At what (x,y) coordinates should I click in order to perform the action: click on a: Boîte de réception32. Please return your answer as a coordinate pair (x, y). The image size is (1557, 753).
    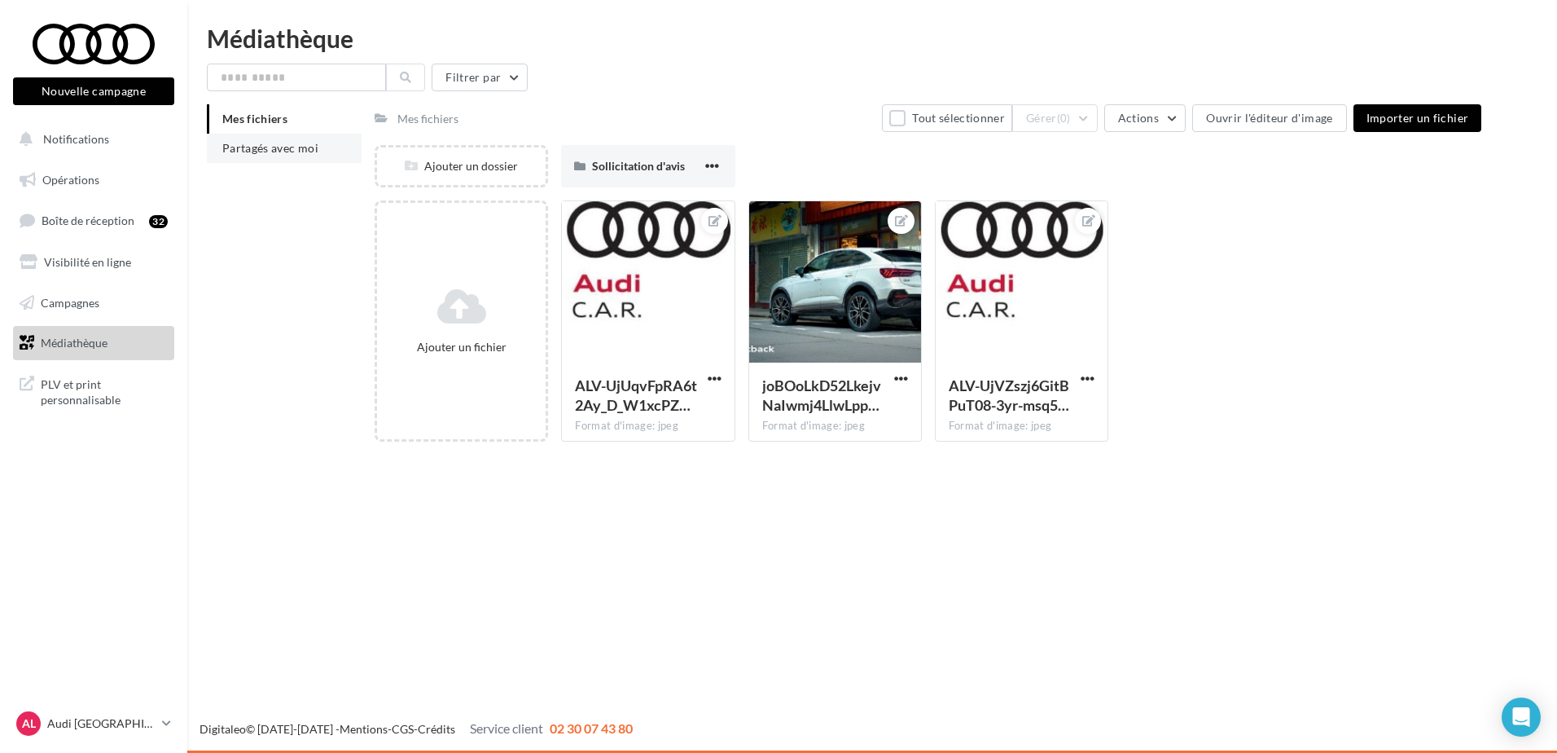
    Looking at the image, I should click on (94, 220).